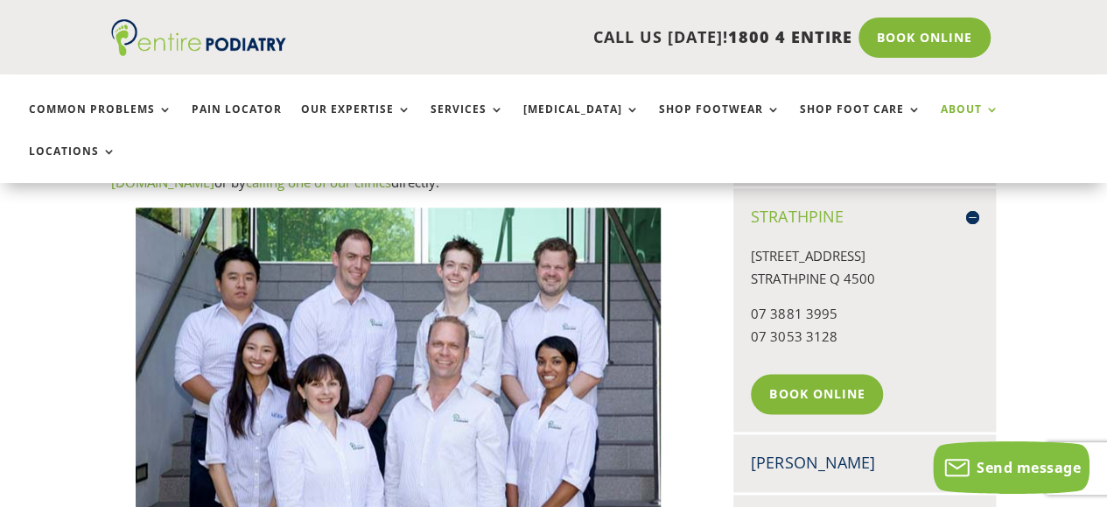 The width and height of the screenshot is (1107, 507). Describe the element at coordinates (1011, 467) in the screenshot. I see `button: Send message` at that location.